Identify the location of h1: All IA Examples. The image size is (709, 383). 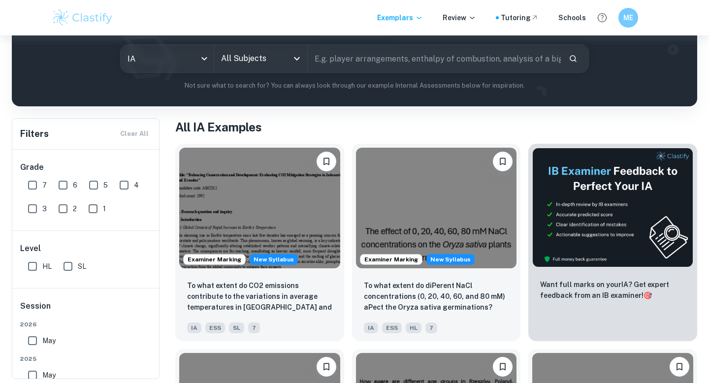
(436, 127).